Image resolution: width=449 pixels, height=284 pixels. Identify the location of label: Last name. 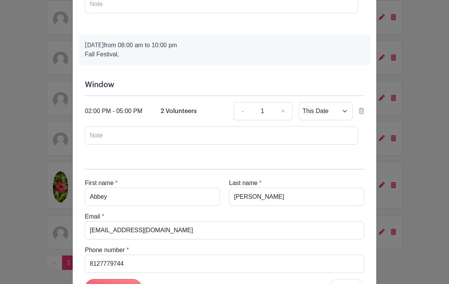
(243, 183).